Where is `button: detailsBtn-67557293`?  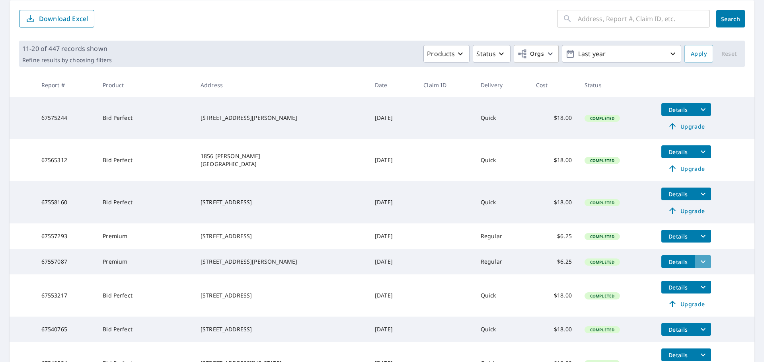
button: detailsBtn-67557293 is located at coordinates (678, 236).